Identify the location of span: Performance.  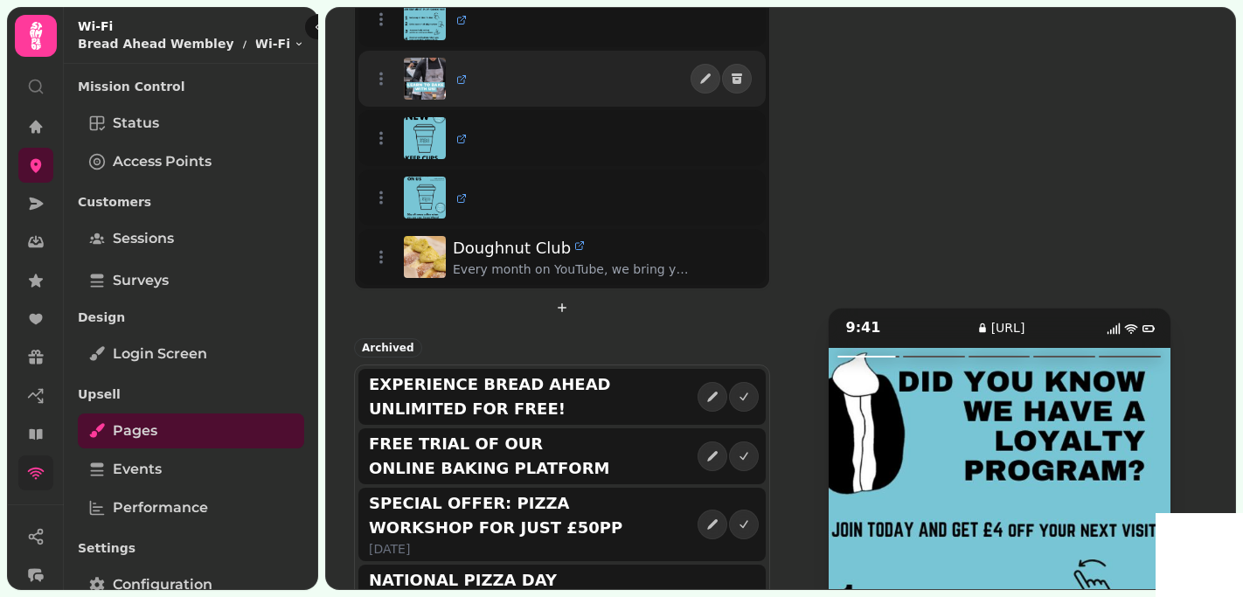
(160, 508).